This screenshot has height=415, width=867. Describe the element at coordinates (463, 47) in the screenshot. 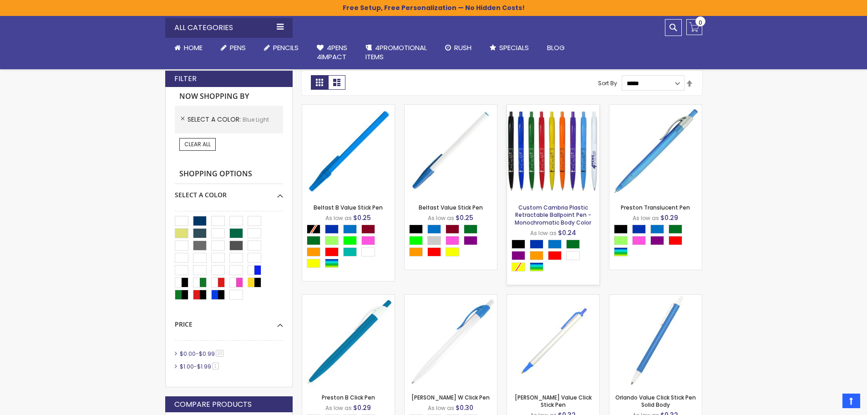

I see `span: Rush` at that location.